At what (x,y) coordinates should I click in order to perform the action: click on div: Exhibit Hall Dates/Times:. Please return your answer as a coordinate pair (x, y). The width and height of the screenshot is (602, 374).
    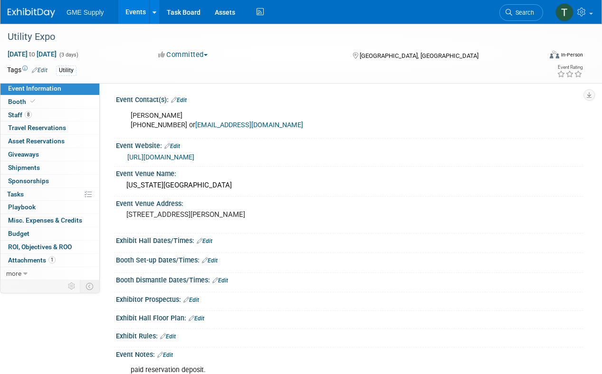
    Looking at the image, I should click on (349, 240).